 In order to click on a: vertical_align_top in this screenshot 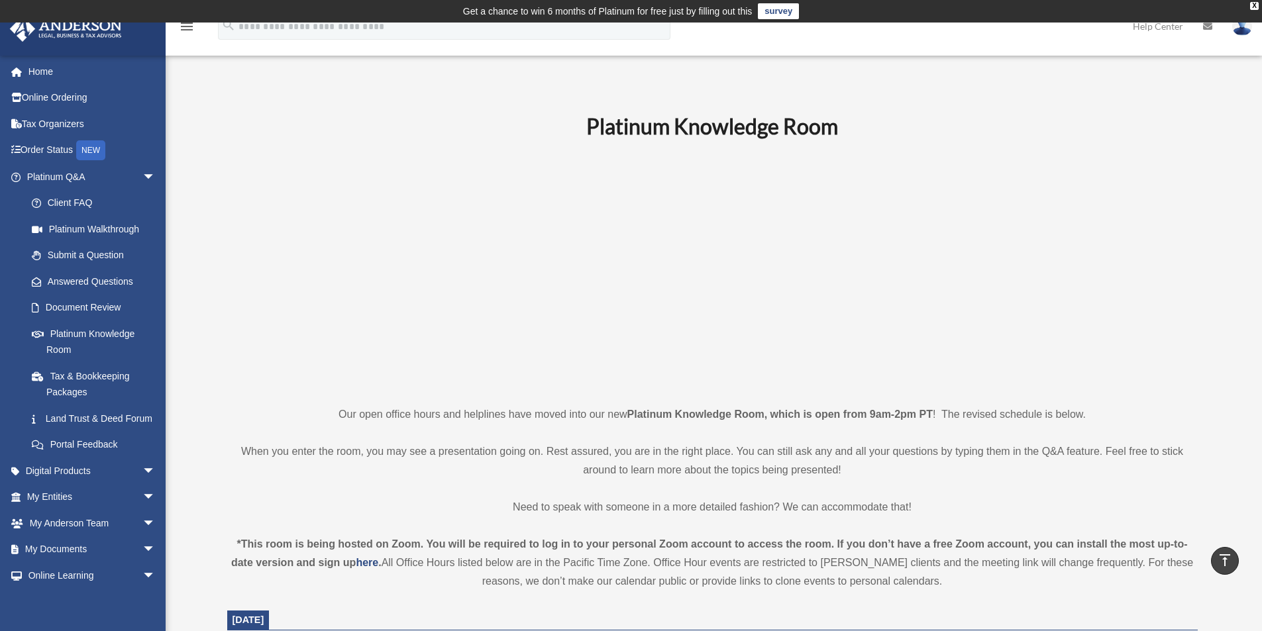, I will do `click(1225, 561)`.